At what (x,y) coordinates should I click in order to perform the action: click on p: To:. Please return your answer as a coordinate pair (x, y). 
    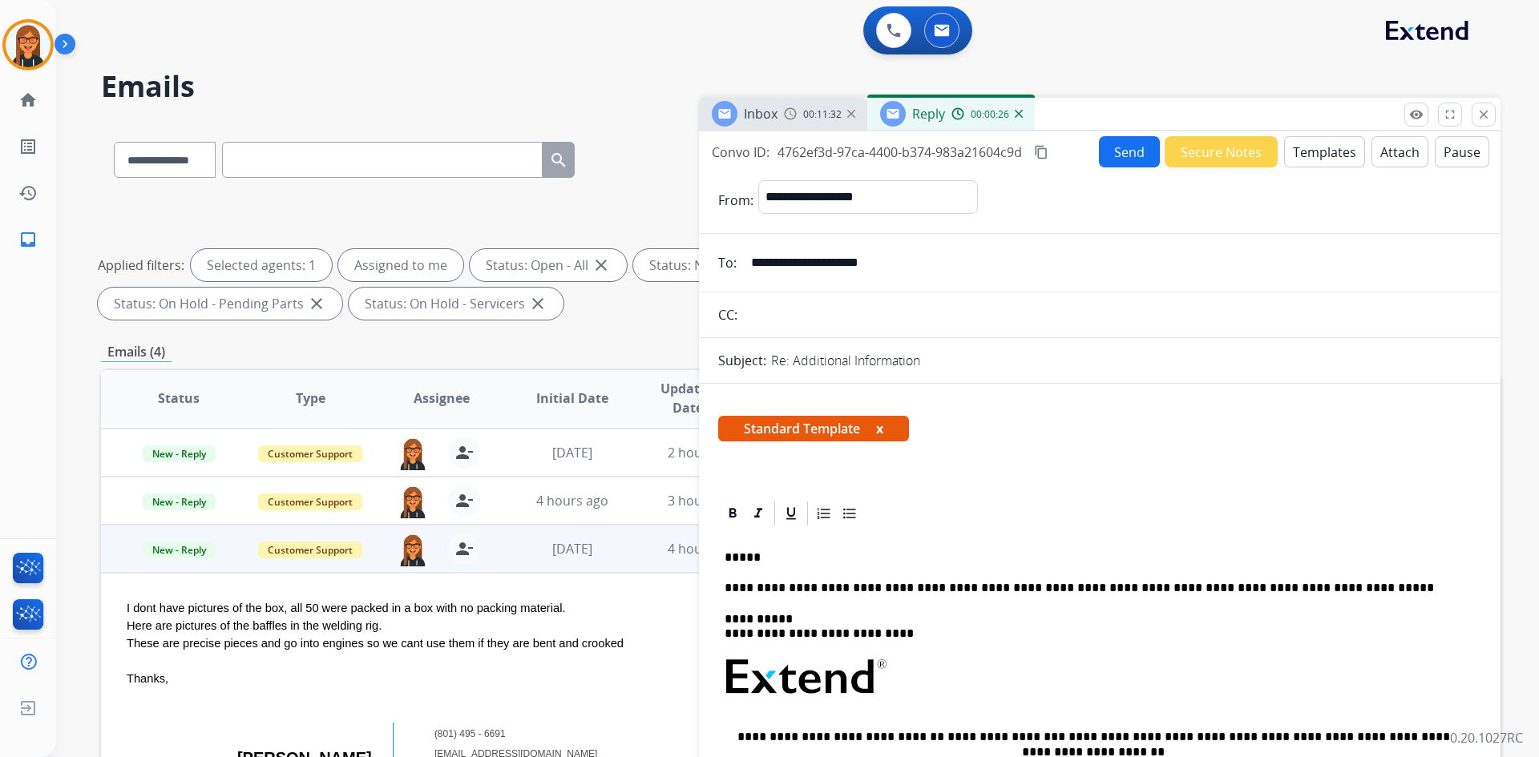
    Looking at the image, I should click on (727, 263).